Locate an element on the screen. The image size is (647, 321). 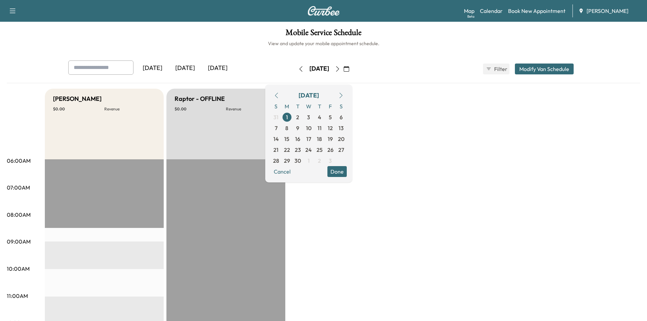
button: Done is located at coordinates (337, 172).